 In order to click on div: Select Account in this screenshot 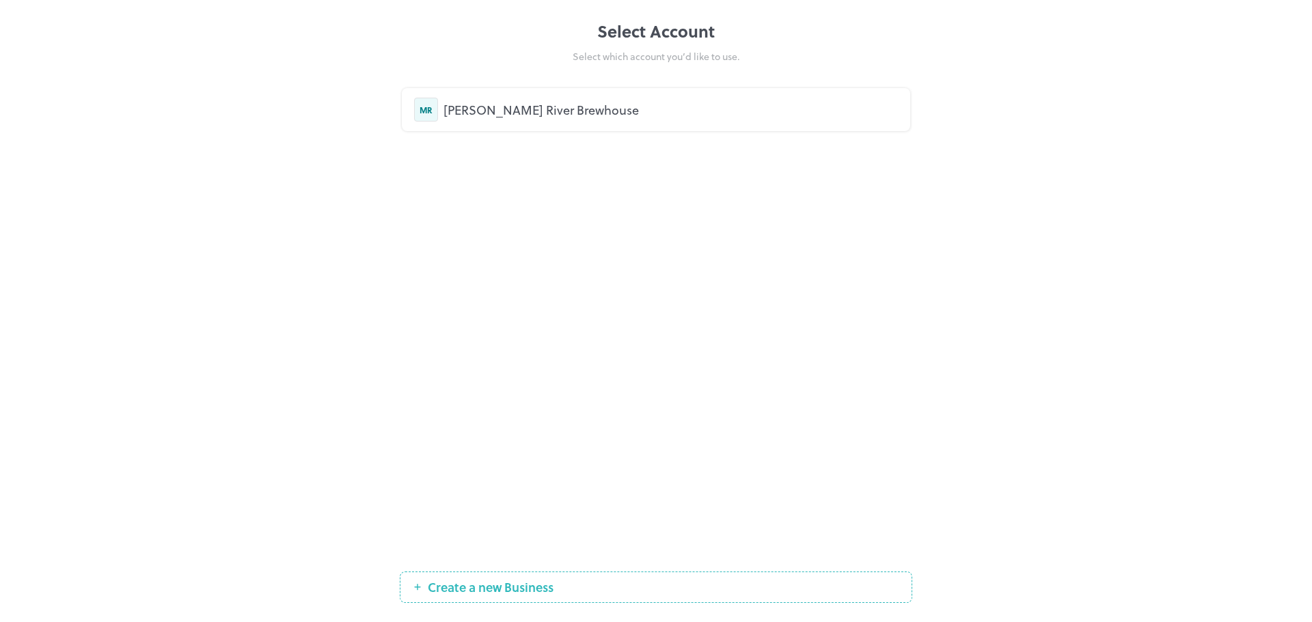, I will do `click(656, 31)`.